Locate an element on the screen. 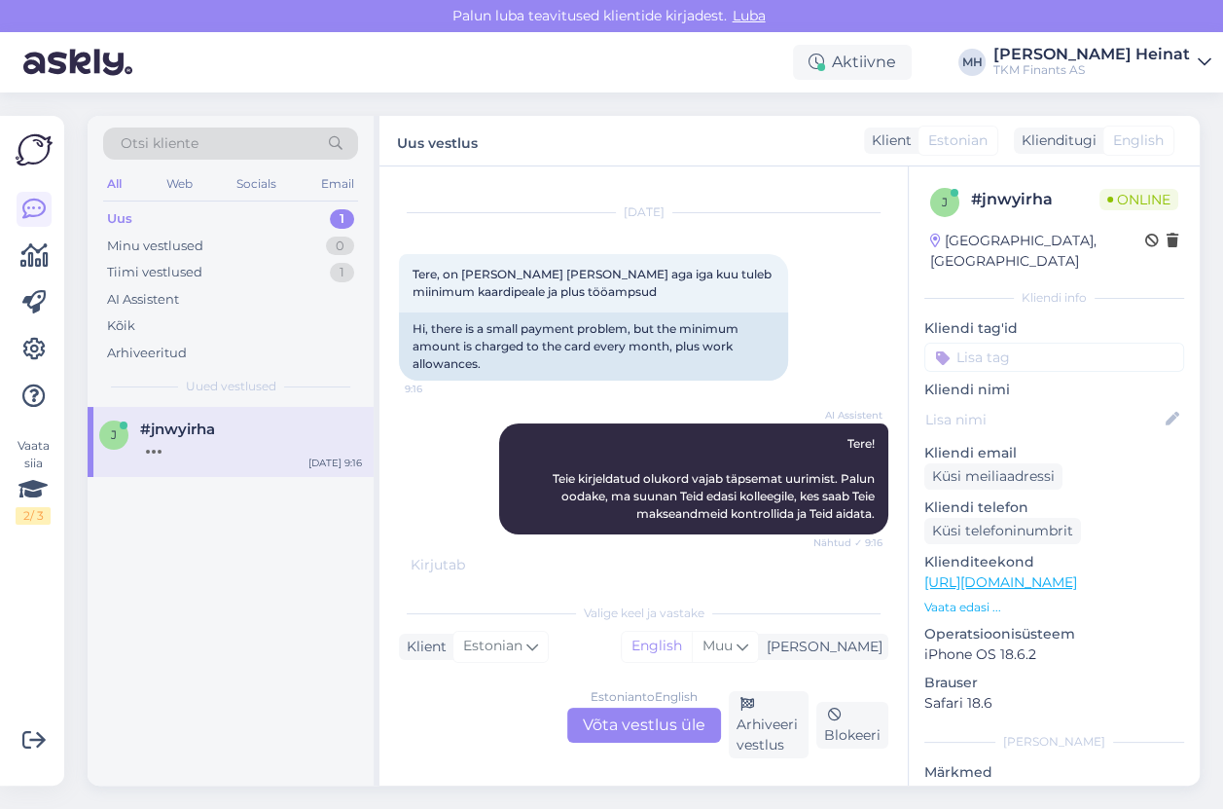 This screenshot has height=809, width=1223. label: Uus vestlus is located at coordinates (437, 140).